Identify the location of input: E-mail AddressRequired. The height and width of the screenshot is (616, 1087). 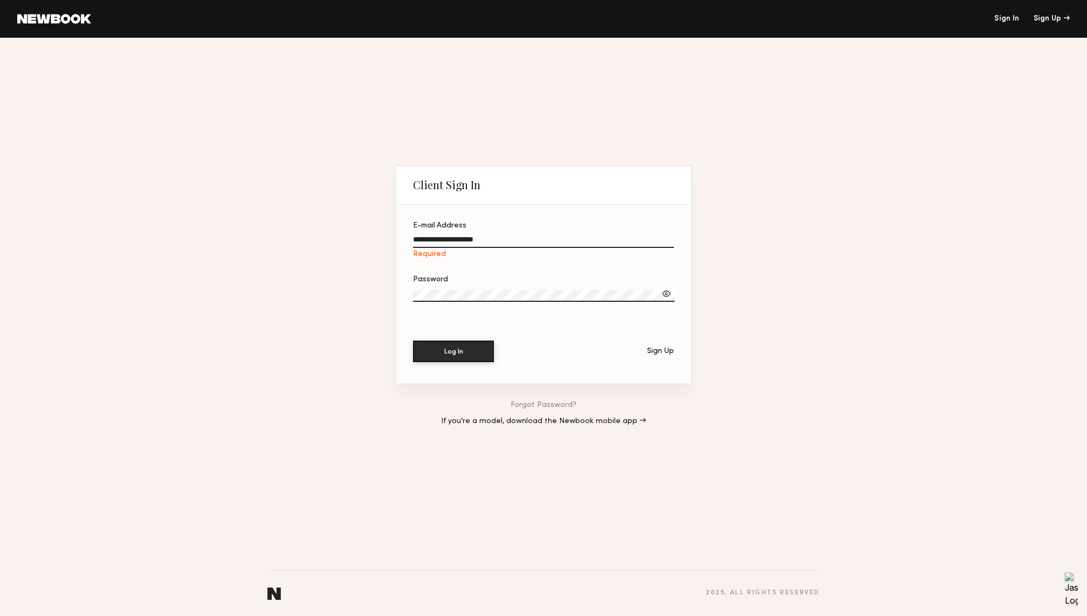
(543, 241).